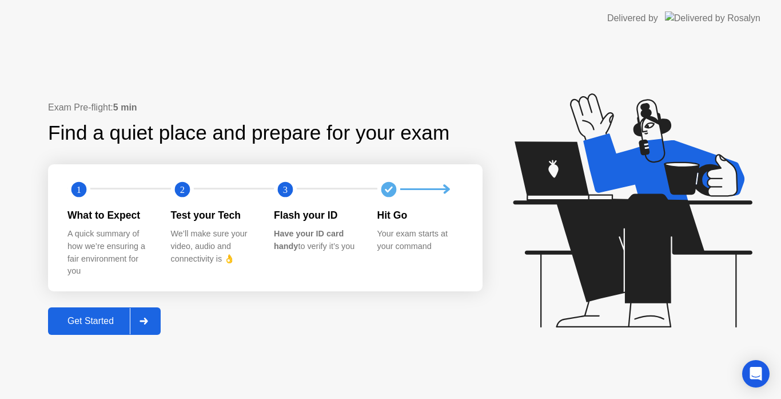 This screenshot has width=781, height=399. What do you see at coordinates (213, 246) in the screenshot?
I see `div: We’ll make sure your video, audio and connectivity is 👌` at bounding box center [213, 246].